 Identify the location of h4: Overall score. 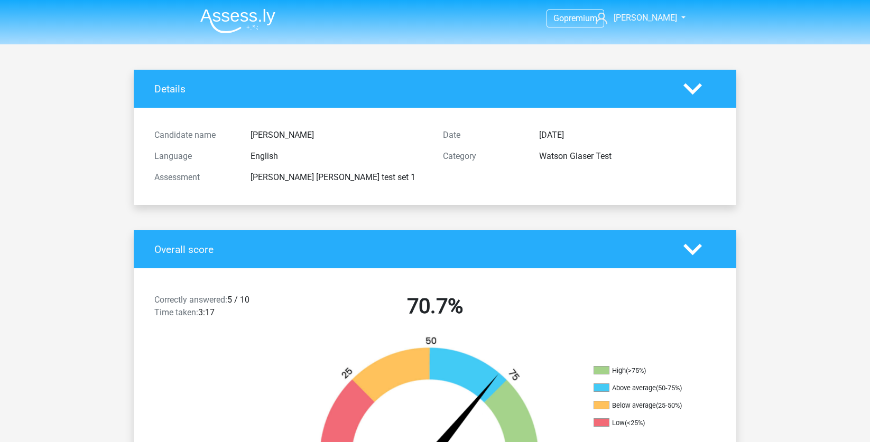
(411, 249).